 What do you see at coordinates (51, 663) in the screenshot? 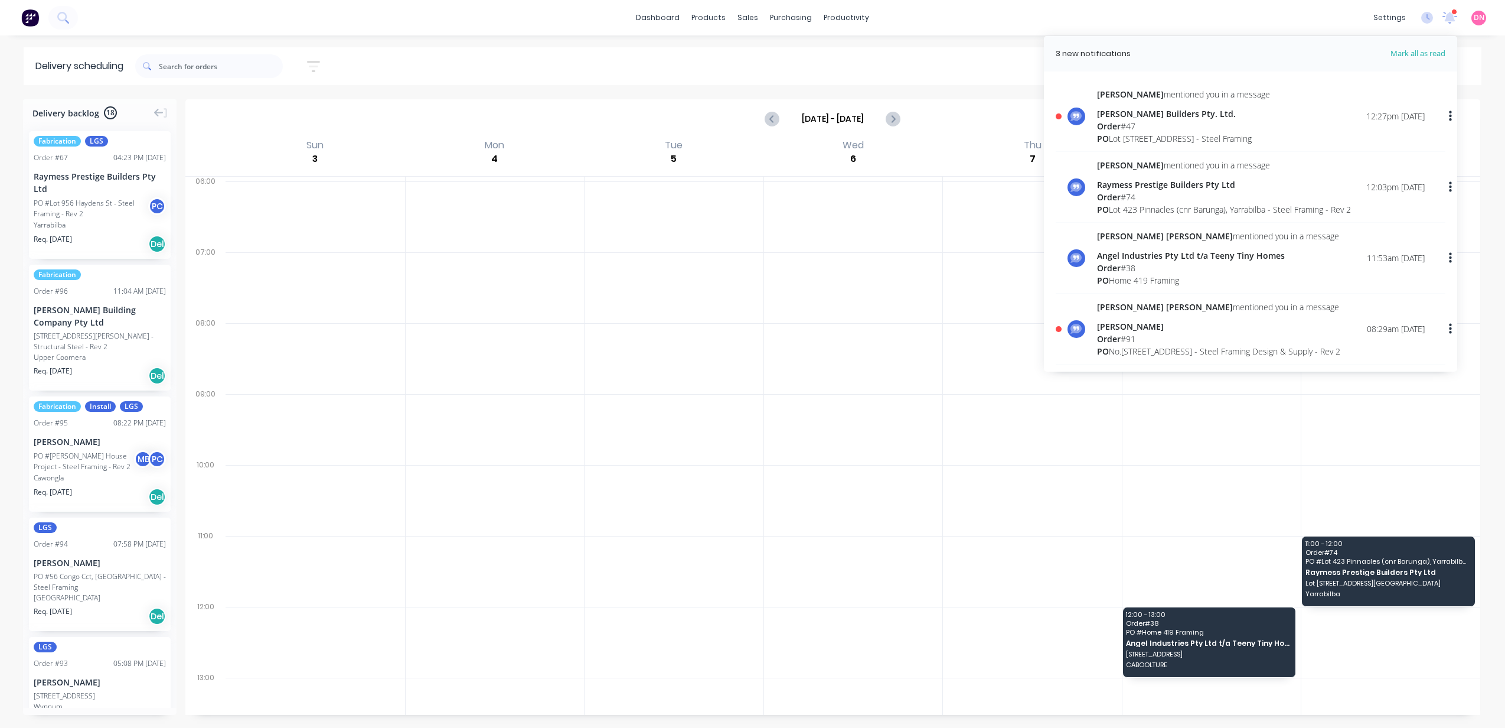
I see `div: Order # 93` at bounding box center [51, 663].